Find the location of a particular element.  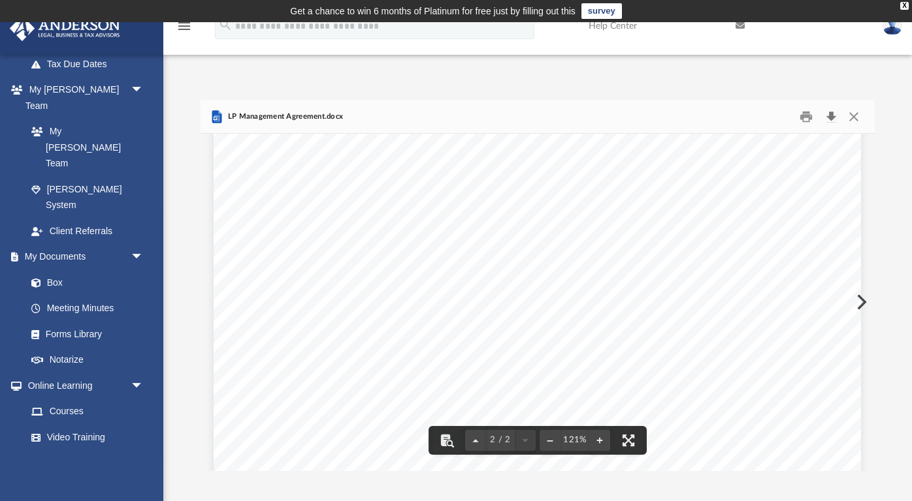

span: Signed is located at coordinates (326, 171).